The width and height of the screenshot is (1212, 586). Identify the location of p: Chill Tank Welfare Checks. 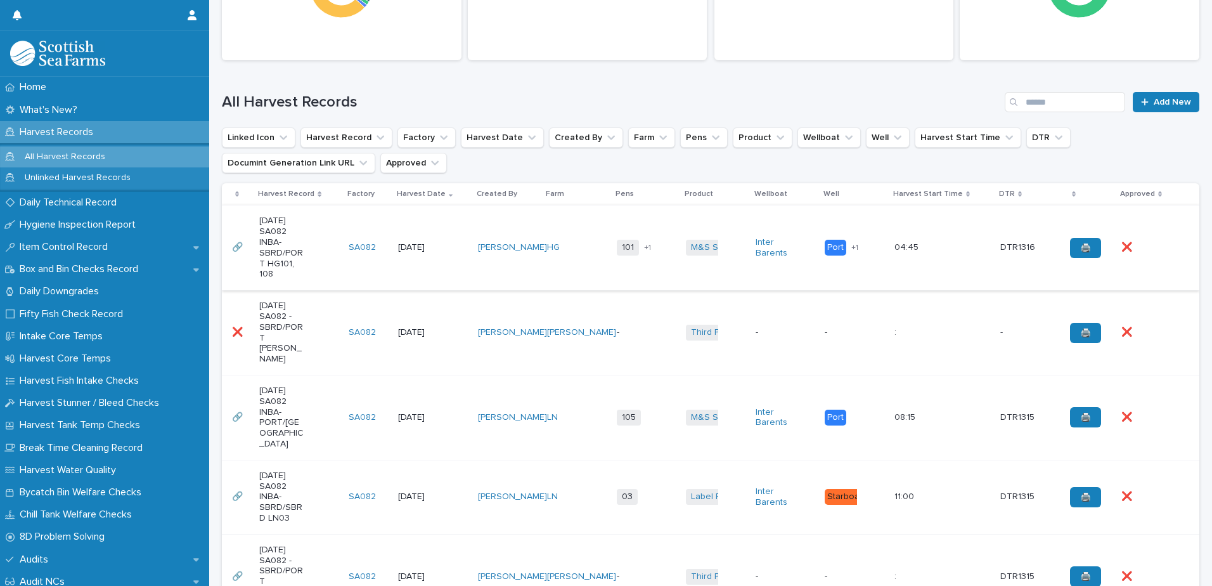
(78, 514).